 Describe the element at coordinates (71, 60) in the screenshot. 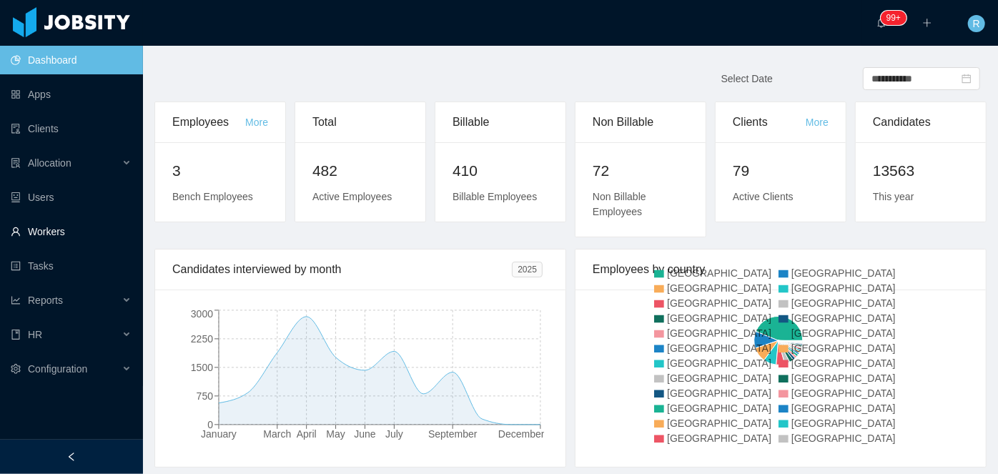

I see `a: icon: pie-chartDashboard` at that location.